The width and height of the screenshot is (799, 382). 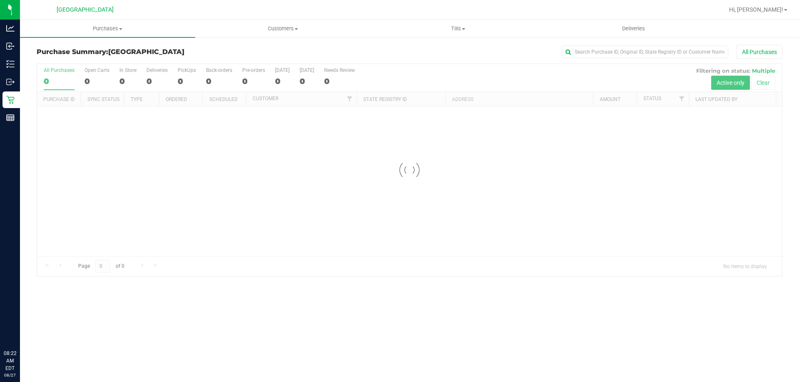 I want to click on span: Purchases, so click(x=107, y=29).